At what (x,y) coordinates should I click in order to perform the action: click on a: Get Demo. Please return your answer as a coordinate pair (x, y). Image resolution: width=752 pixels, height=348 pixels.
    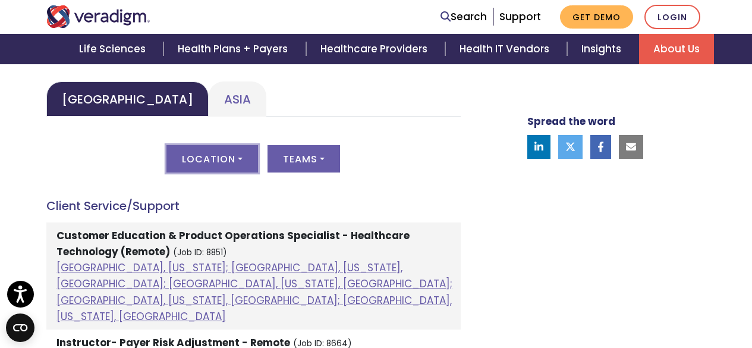
    Looking at the image, I should click on (597, 17).